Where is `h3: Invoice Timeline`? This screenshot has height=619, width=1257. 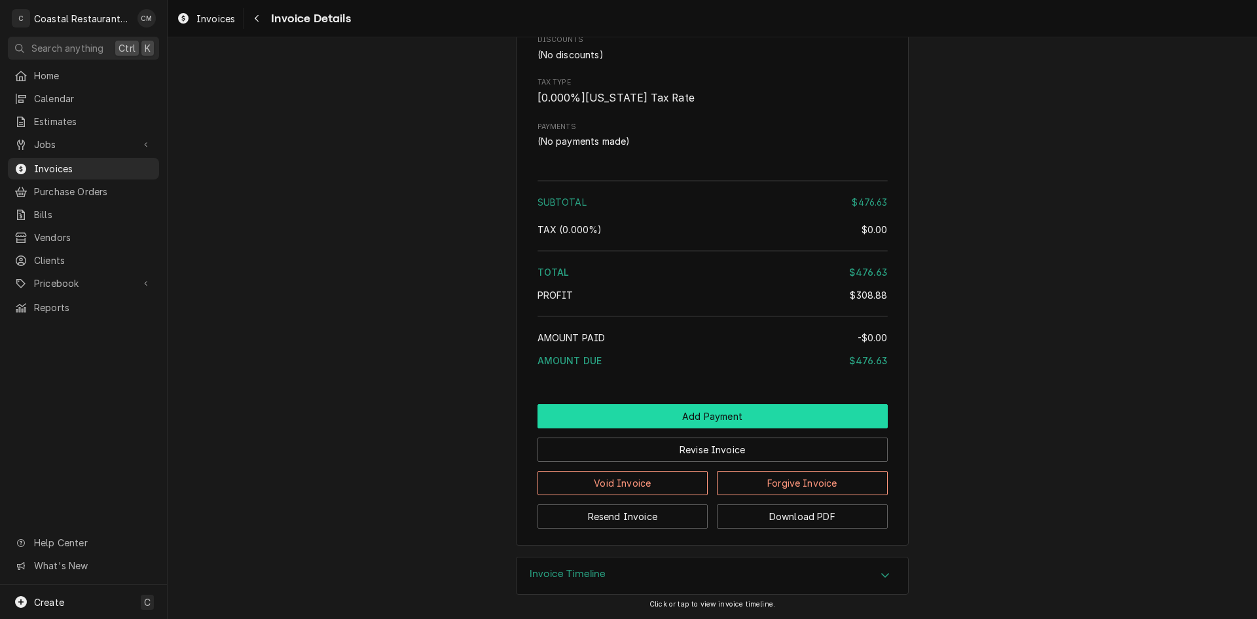
h3: Invoice Timeline is located at coordinates (568, 573).